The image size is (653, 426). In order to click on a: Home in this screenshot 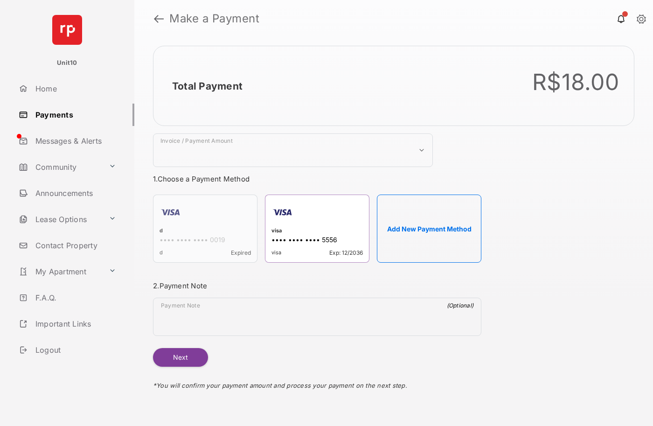, I will do `click(75, 89)`.